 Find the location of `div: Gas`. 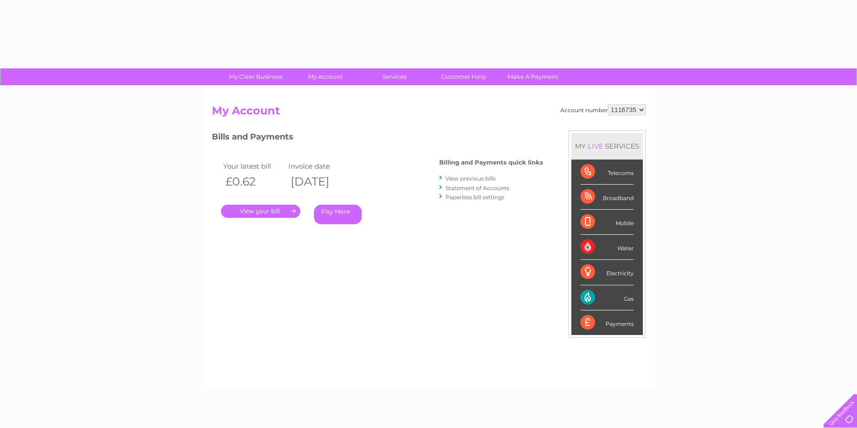

div: Gas is located at coordinates (607, 297).